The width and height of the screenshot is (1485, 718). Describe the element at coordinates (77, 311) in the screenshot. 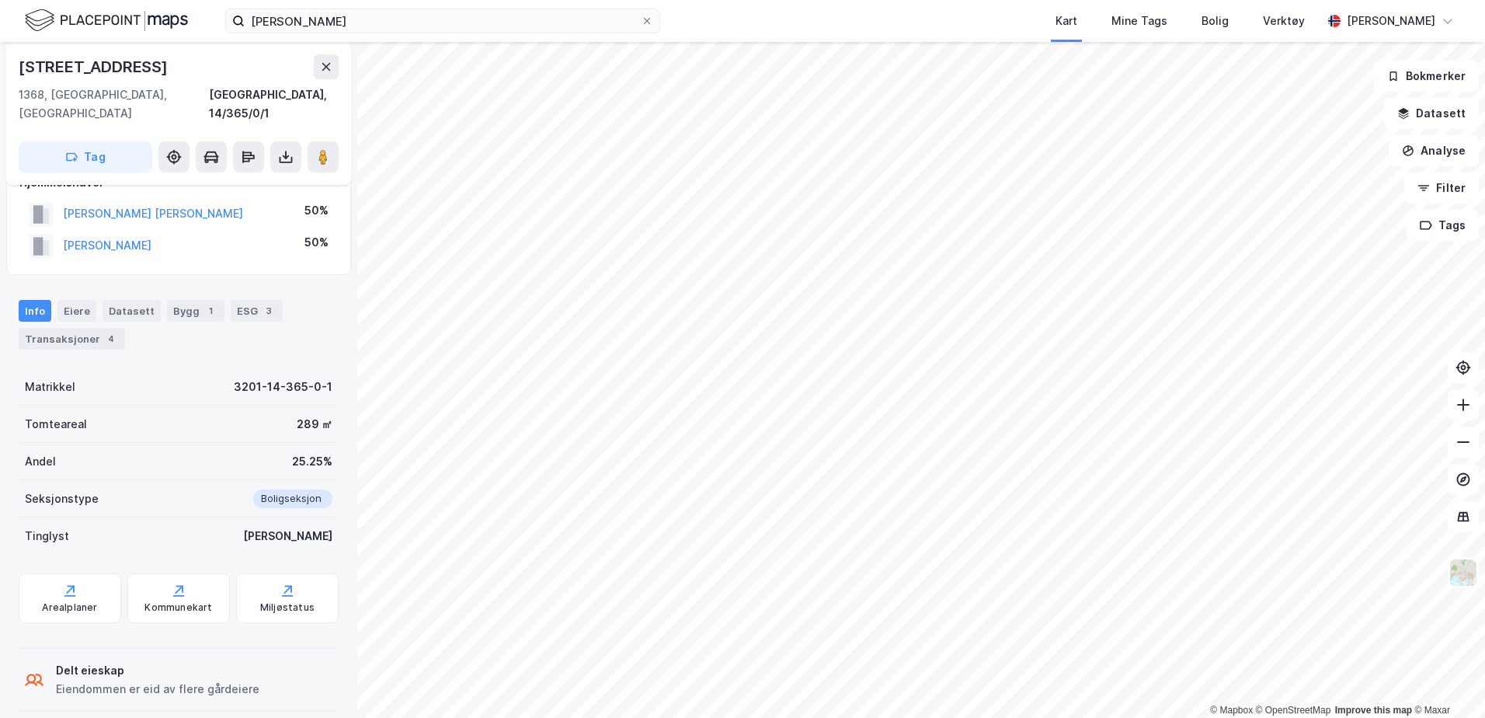

I see `div: Eiere` at that location.